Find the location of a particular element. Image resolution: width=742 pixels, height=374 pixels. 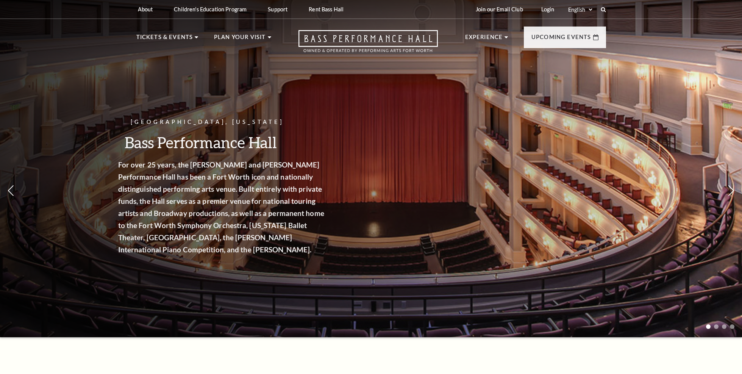

p: About is located at coordinates (145, 9).